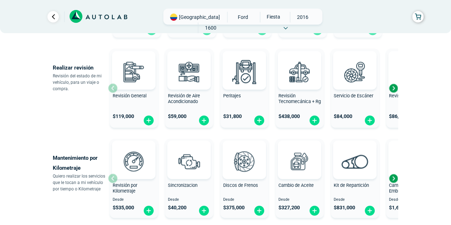 Image resolution: width=451 pixels, height=225 pixels. I want to click on span: Cambio de Kit de Embrague, so click(406, 188).